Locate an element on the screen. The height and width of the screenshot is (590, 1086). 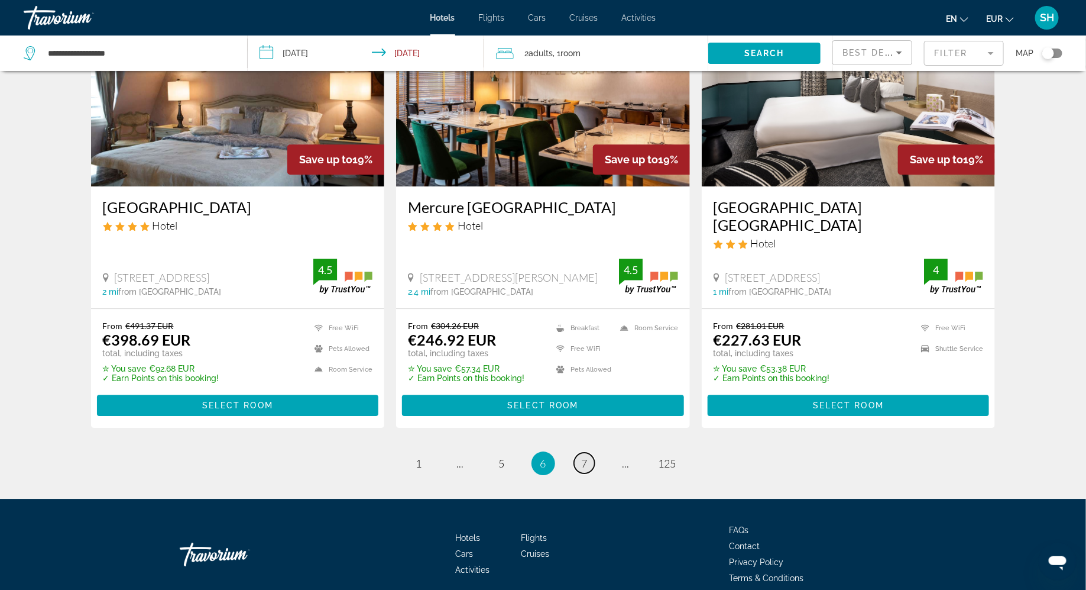
span: Contact is located at coordinates (745, 546).